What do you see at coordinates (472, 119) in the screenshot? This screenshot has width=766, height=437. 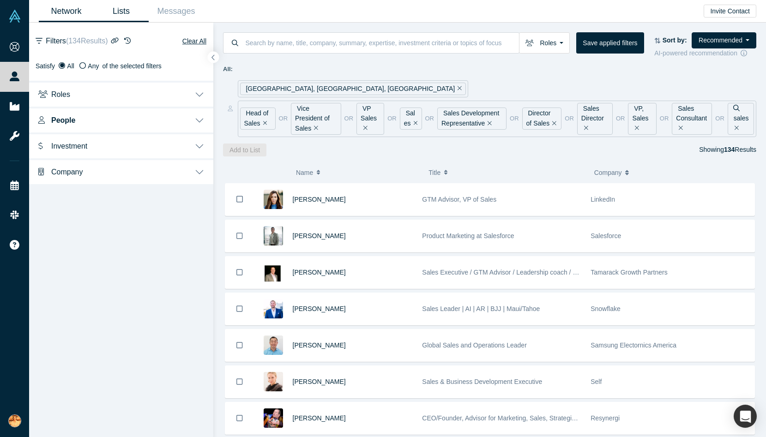 I see `div: Sales Development Representative` at bounding box center [472, 119].